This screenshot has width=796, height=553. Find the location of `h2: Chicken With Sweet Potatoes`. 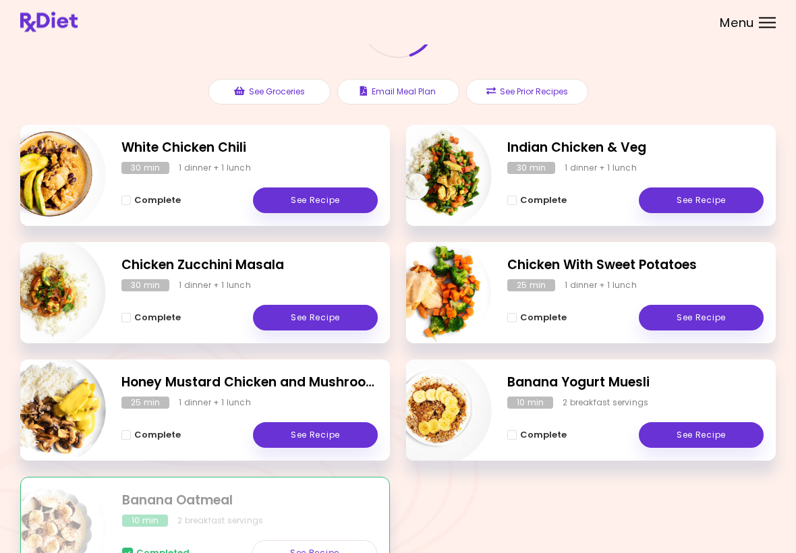

h2: Chicken With Sweet Potatoes is located at coordinates (635, 266).